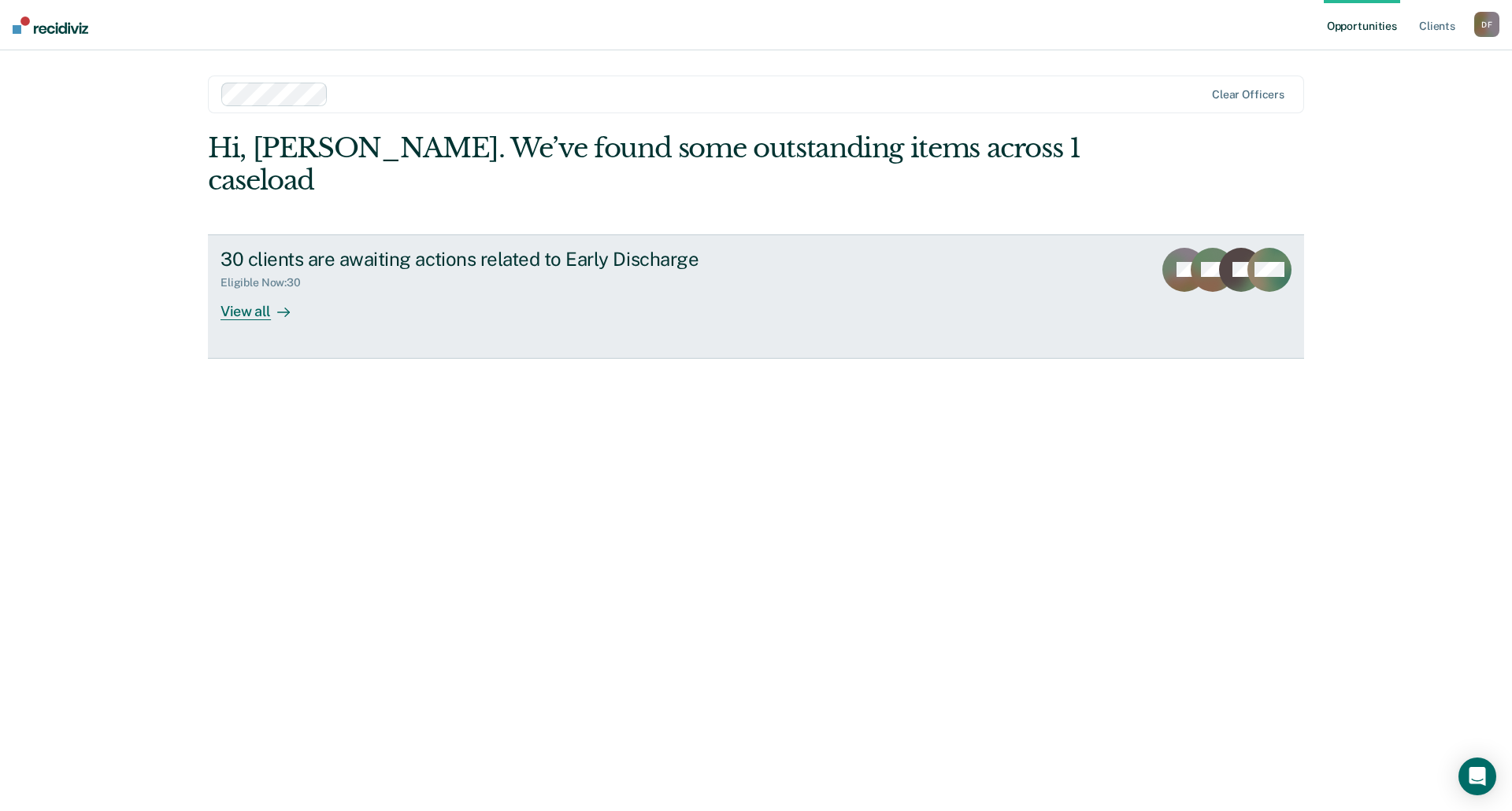 This screenshot has height=811, width=1512. I want to click on button: DF, so click(1486, 25).